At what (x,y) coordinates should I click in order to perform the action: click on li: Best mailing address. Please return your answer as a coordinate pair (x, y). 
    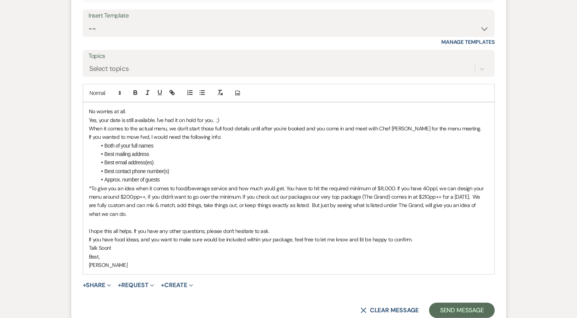
    Looking at the image, I should click on (292, 154).